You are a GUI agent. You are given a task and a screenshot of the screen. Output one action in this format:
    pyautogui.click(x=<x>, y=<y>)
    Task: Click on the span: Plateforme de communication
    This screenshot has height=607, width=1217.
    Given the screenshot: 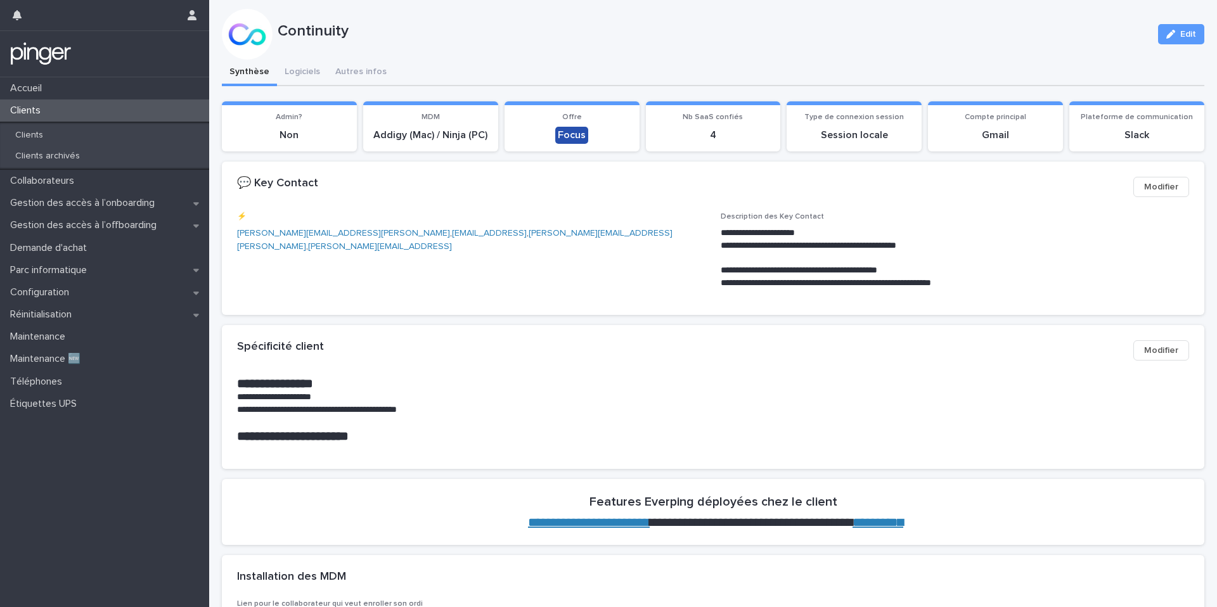 What is the action you would take?
    pyautogui.click(x=1136, y=117)
    